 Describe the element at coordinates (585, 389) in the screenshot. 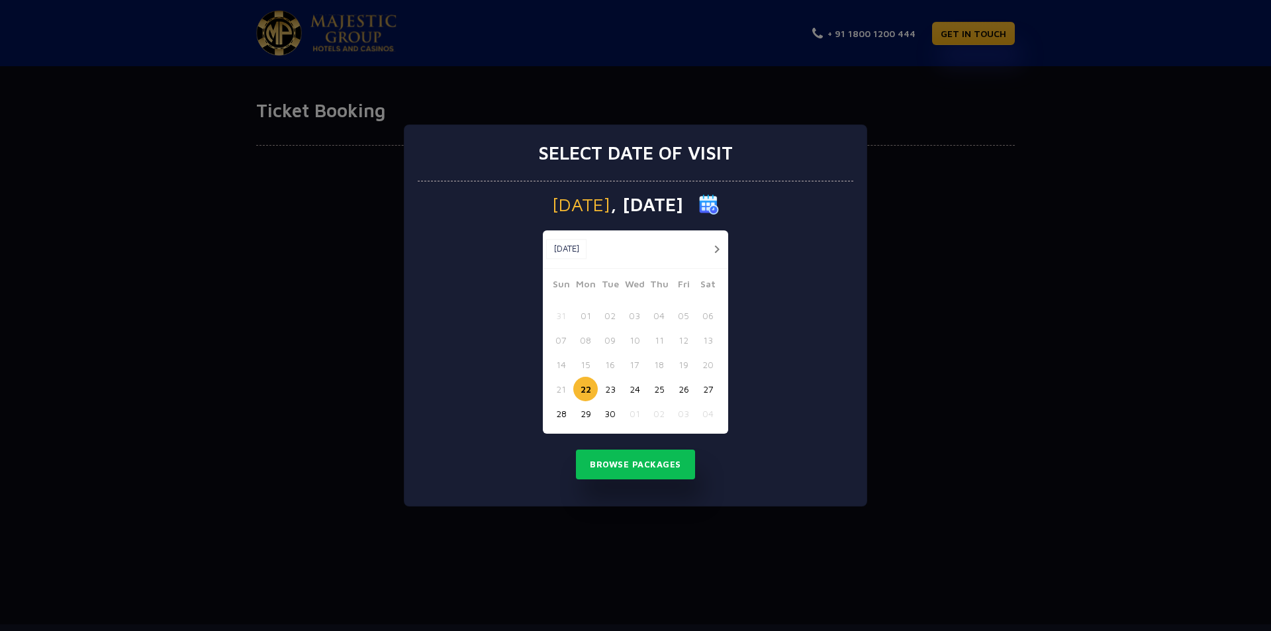

I see `button: 22` at that location.